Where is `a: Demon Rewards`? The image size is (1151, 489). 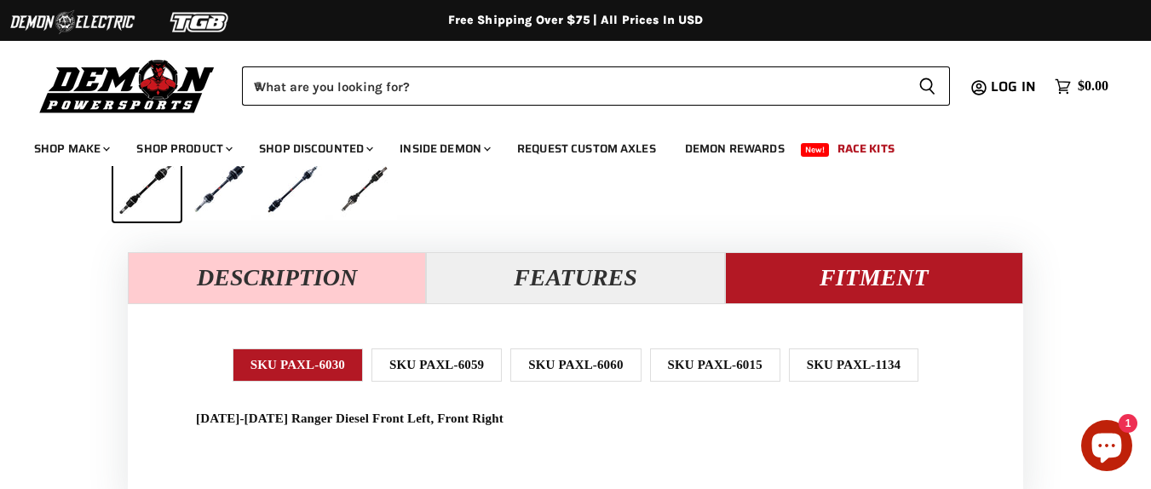 a: Demon Rewards is located at coordinates (734, 148).